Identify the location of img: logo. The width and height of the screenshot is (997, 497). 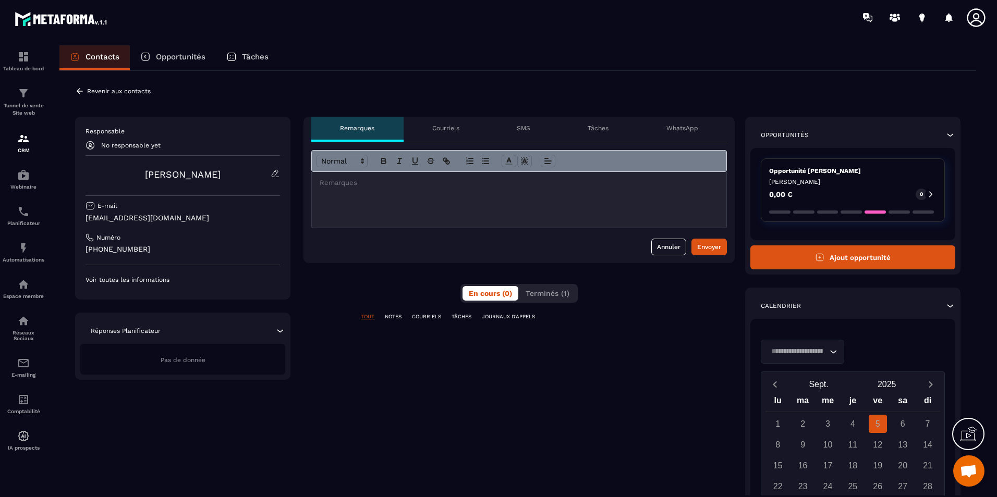
(62, 19).